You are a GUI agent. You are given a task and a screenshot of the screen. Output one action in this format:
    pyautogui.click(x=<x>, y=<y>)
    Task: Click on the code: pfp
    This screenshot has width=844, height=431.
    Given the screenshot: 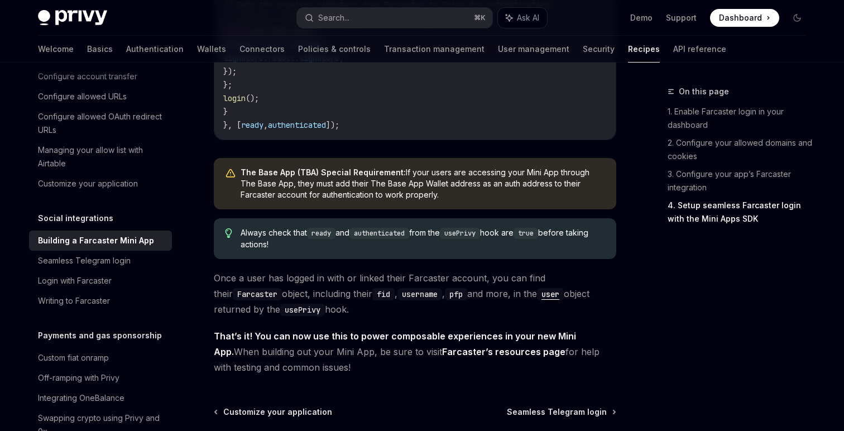 What is the action you would take?
    pyautogui.click(x=456, y=294)
    